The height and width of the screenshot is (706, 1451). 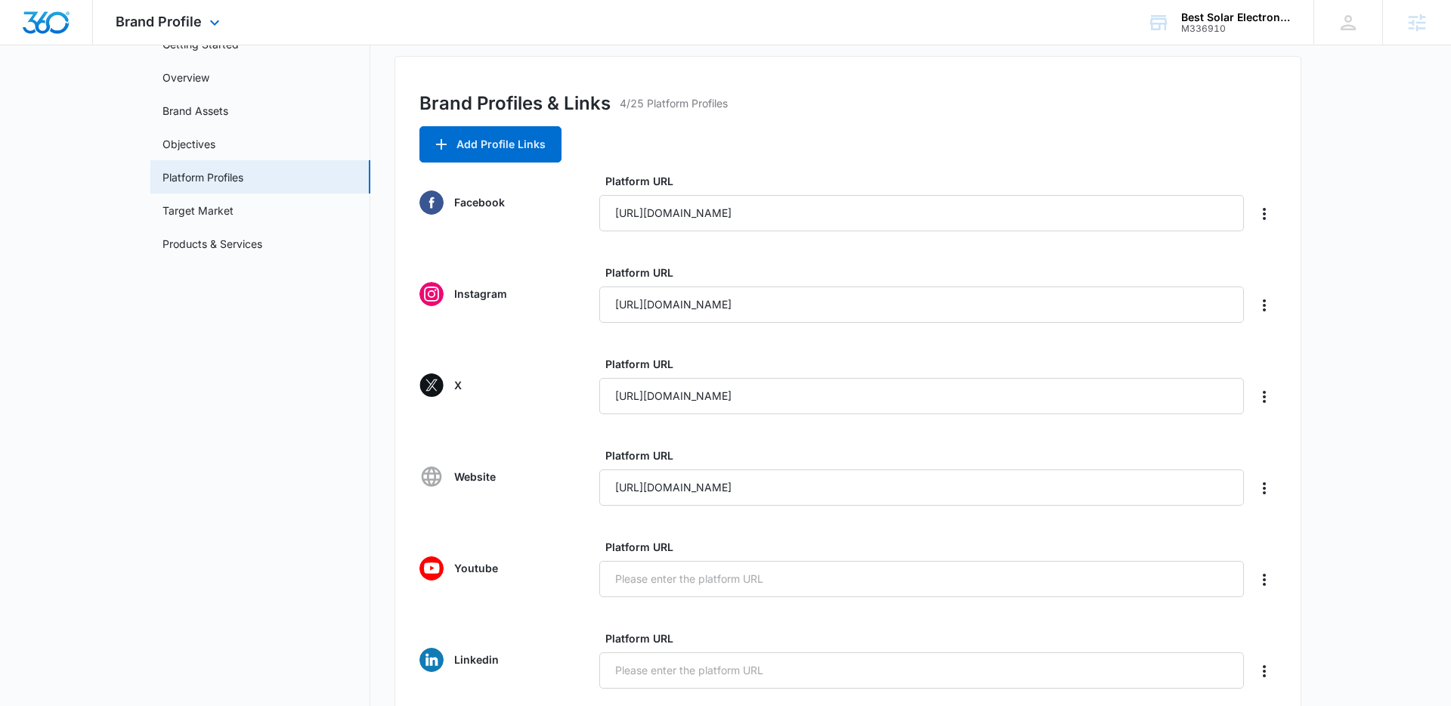 I want to click on a: Objectives, so click(x=189, y=144).